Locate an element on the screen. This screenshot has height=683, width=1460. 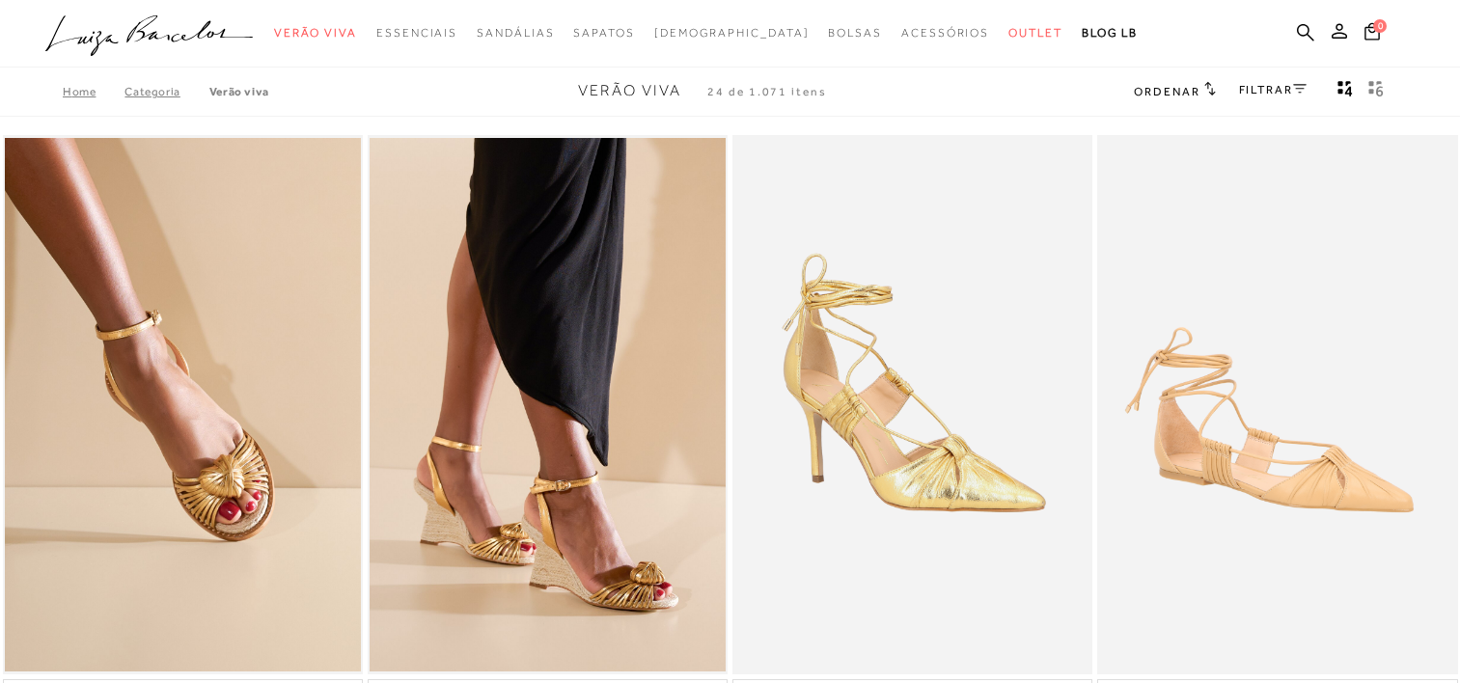
img: SANDÁLIA ANABELA OURO COM SALTO ALTO EM JUTA is located at coordinates (547, 405).